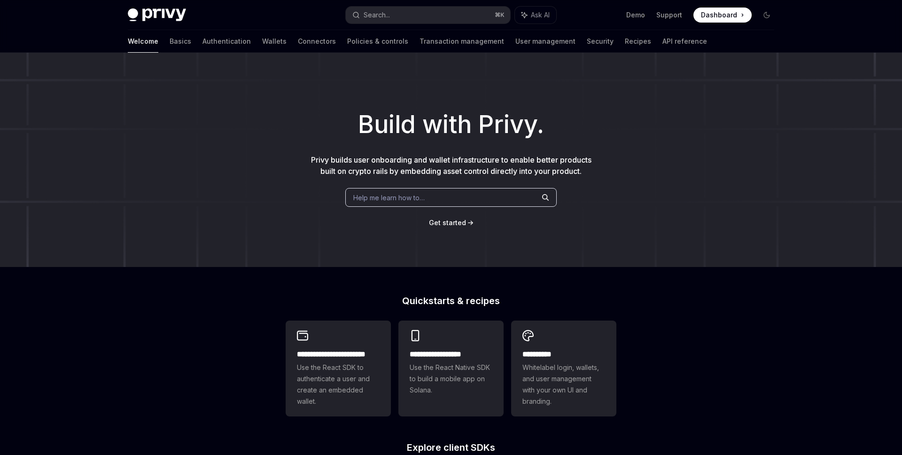  I want to click on a: User management, so click(545, 41).